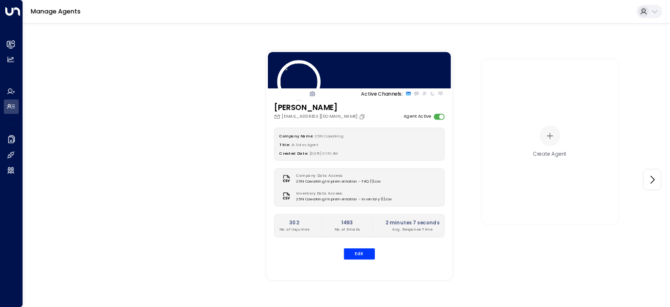 The width and height of the screenshot is (670, 307). Describe the element at coordinates (329, 136) in the screenshot. I see `span: 25N Coworking` at that location.